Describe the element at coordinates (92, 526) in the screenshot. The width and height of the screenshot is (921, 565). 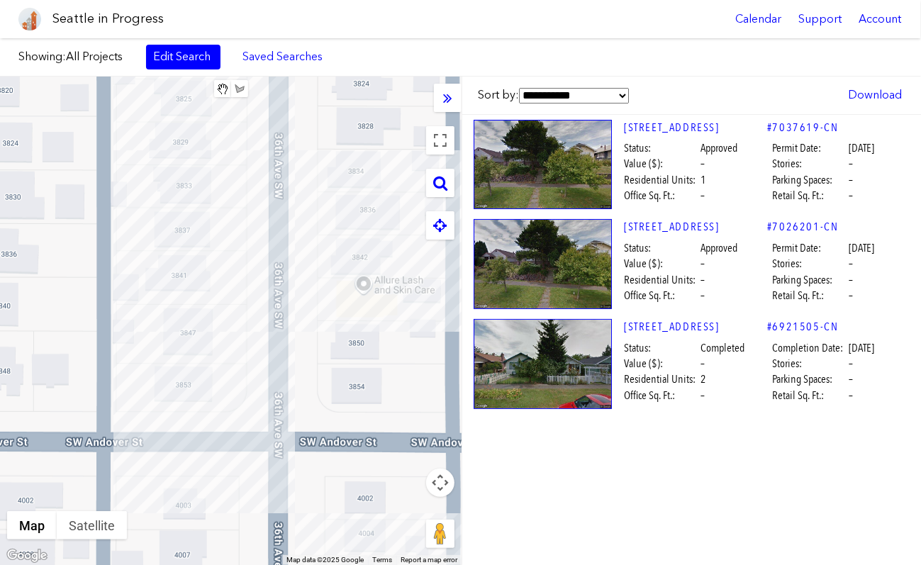
I see `button: Show satellite imagery` at that location.